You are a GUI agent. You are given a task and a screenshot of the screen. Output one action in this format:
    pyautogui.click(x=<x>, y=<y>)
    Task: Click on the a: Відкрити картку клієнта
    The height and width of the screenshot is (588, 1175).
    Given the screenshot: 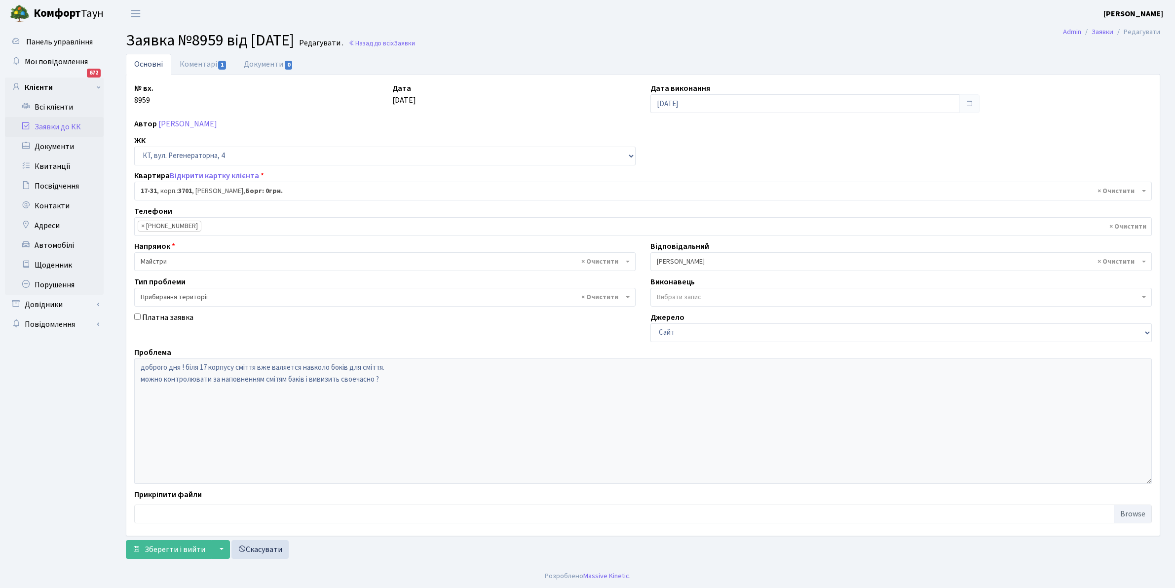 What is the action you would take?
    pyautogui.click(x=214, y=176)
    